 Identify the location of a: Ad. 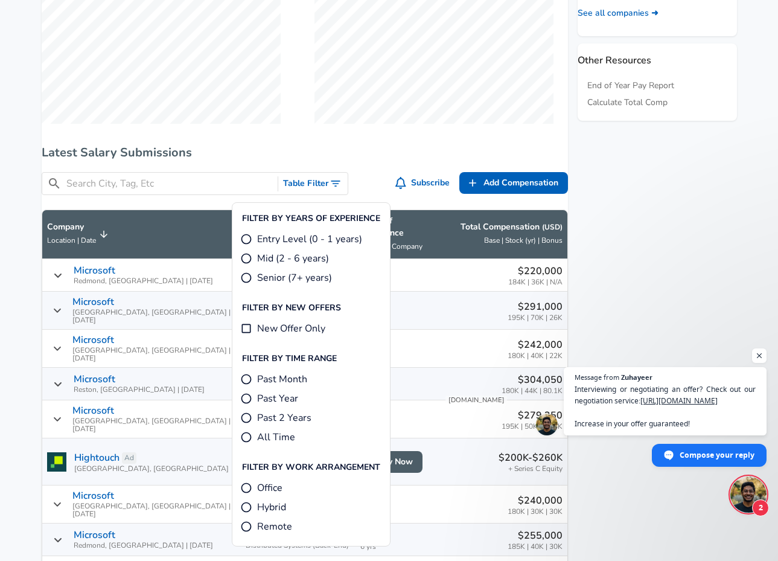
(129, 457).